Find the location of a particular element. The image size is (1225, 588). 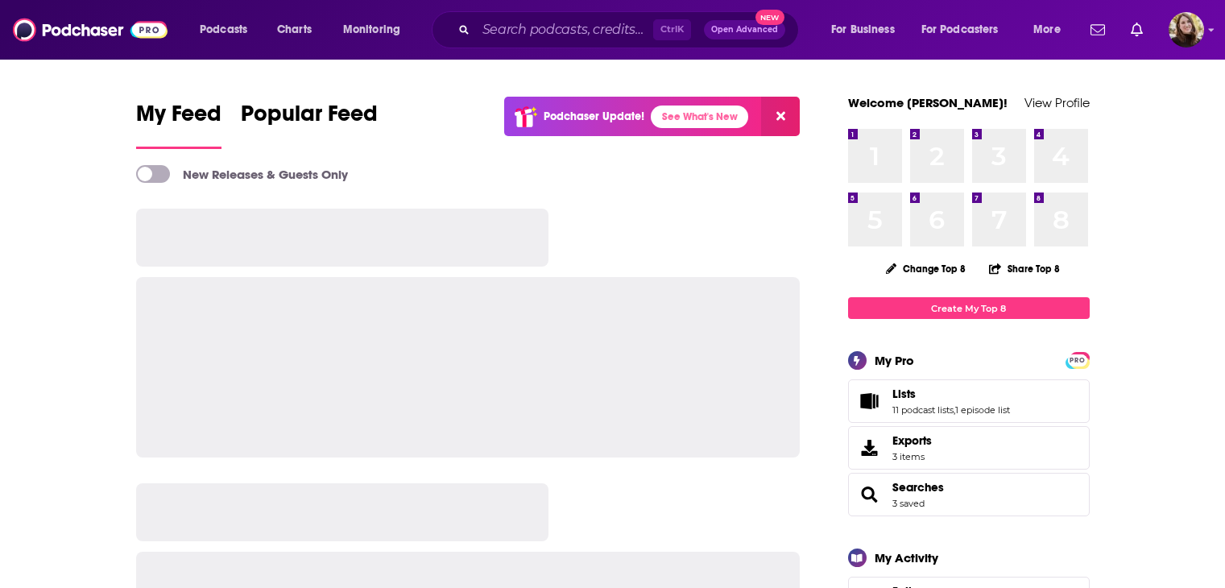

img: User Profile is located at coordinates (1186, 30).